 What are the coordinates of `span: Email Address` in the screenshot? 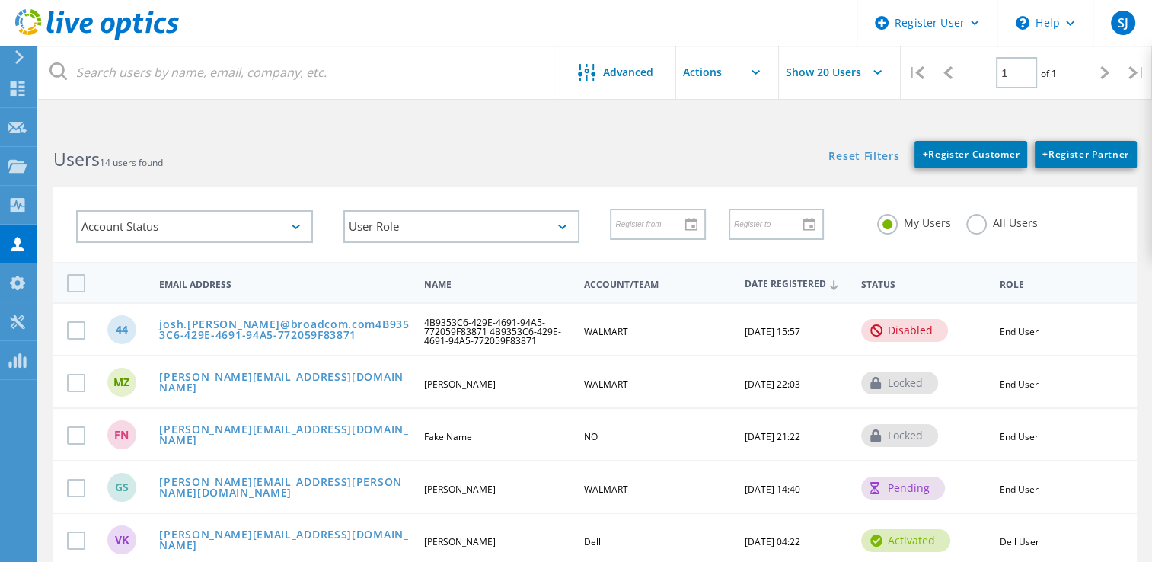 It's located at (285, 285).